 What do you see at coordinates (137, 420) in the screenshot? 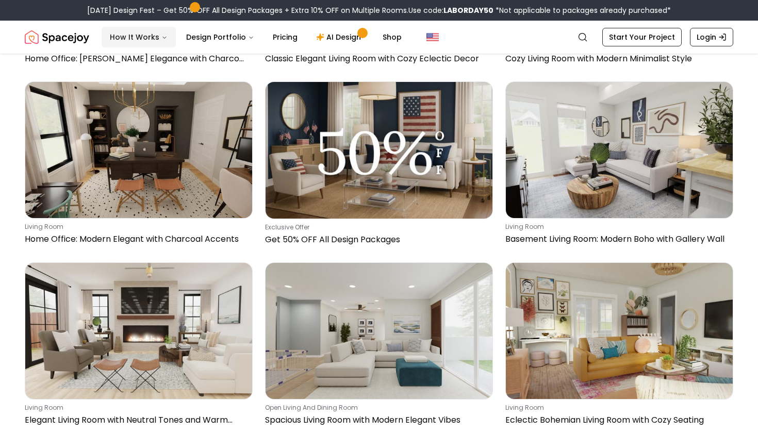
I see `p: Elegant Living Room with Neutral Tones and Warm Textures` at bounding box center [137, 420].